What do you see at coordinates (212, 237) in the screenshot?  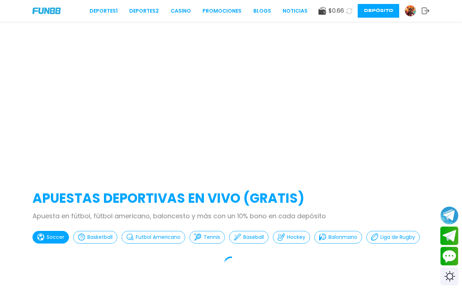 I see `p: Tennis` at bounding box center [212, 237].